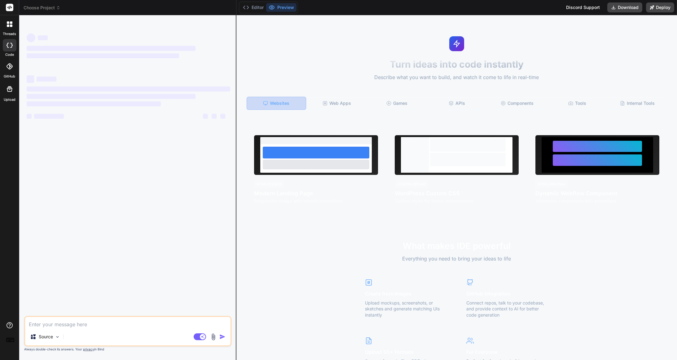  What do you see at coordinates (406, 309) in the screenshot?
I see `p: Upload mockups, screenshots, or sketches and generate matching UIs instantly` at bounding box center [406, 309].